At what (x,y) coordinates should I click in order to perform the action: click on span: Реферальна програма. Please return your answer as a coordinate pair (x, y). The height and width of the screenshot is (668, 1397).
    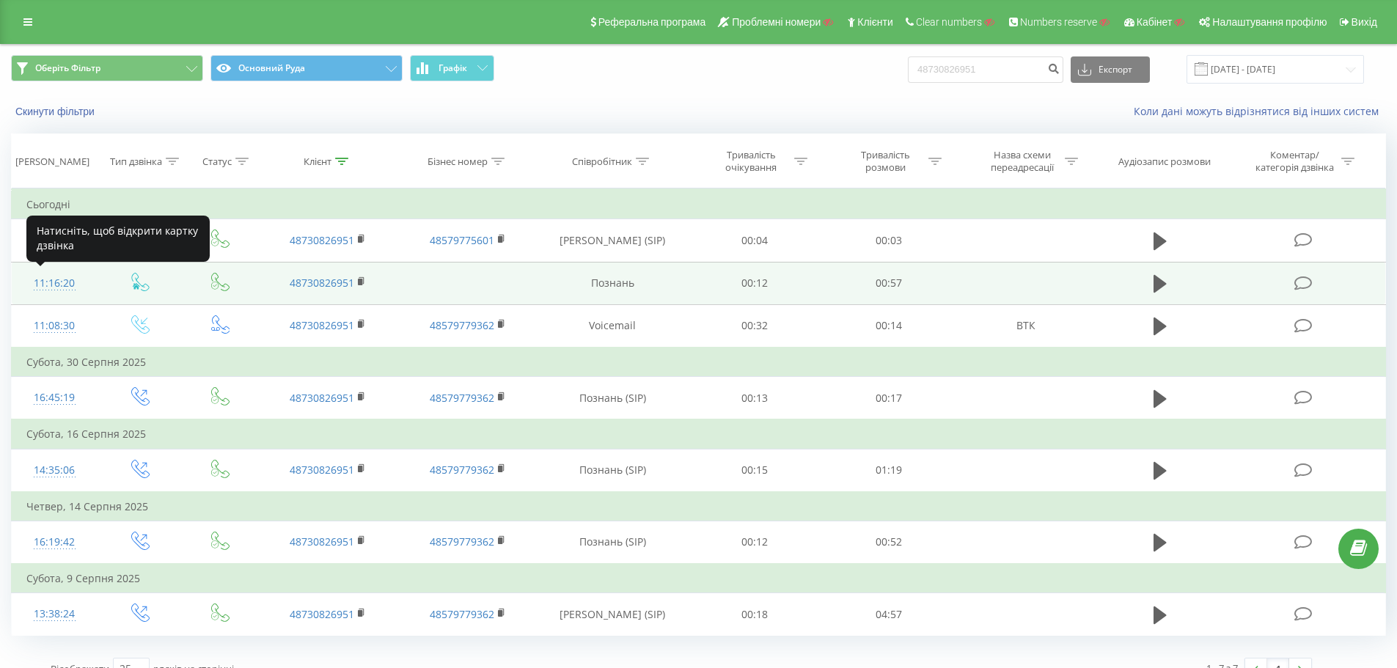
    Looking at the image, I should click on (652, 22).